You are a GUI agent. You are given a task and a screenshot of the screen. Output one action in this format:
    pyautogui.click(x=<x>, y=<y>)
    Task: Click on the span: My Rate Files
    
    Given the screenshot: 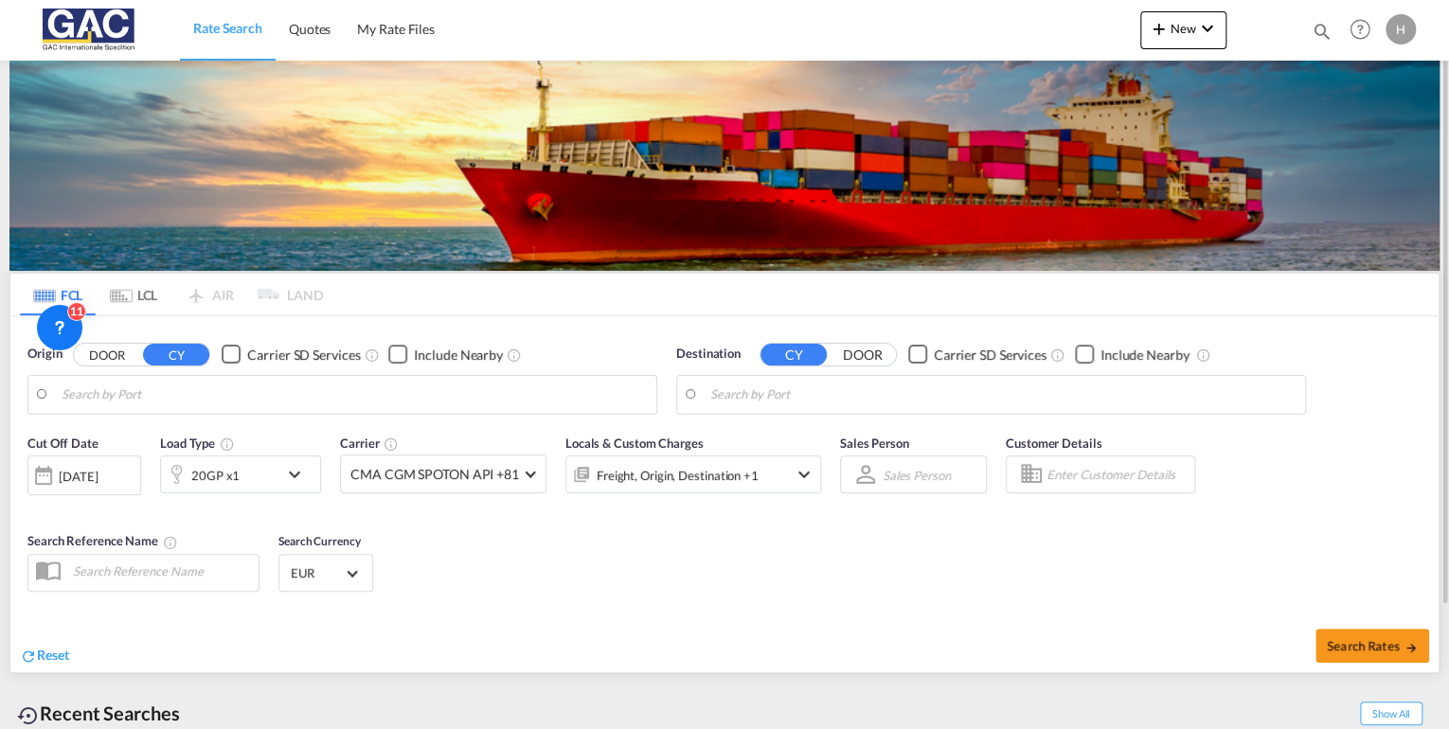 What is the action you would take?
    pyautogui.click(x=396, y=28)
    